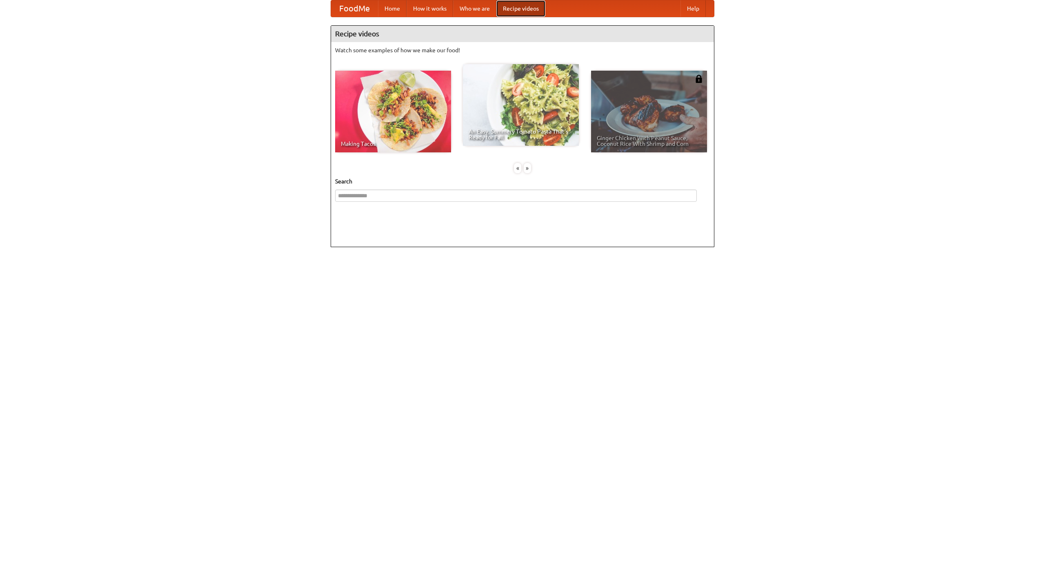 The width and height of the screenshot is (1045, 578). Describe the element at coordinates (475, 9) in the screenshot. I see `a: Who we are` at that location.